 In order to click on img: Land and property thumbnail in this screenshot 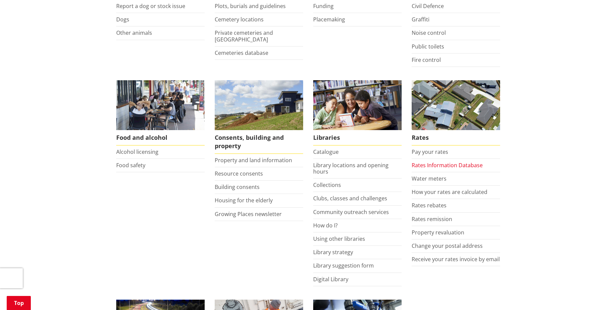, I will do `click(259, 105)`.